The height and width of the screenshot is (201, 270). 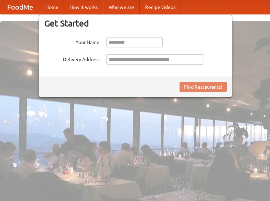 What do you see at coordinates (72, 58) in the screenshot?
I see `label: Delivery Address` at bounding box center [72, 58].